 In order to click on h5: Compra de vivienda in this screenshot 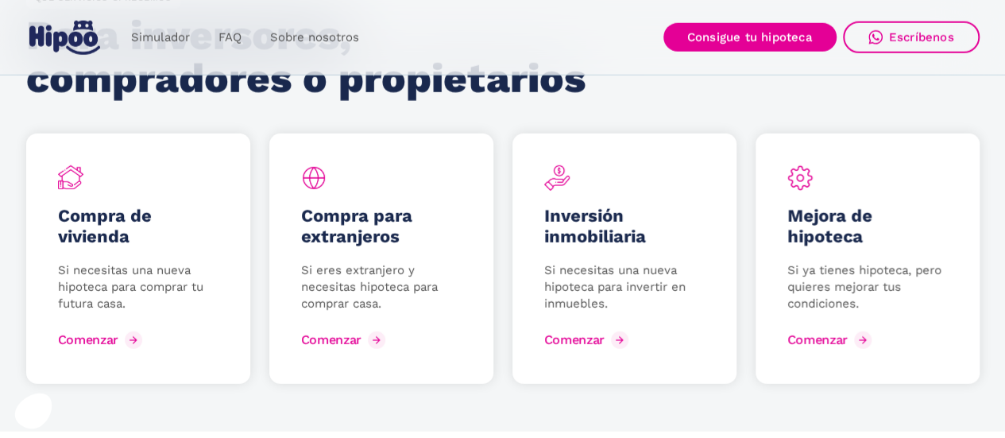, I will do `click(138, 226)`.